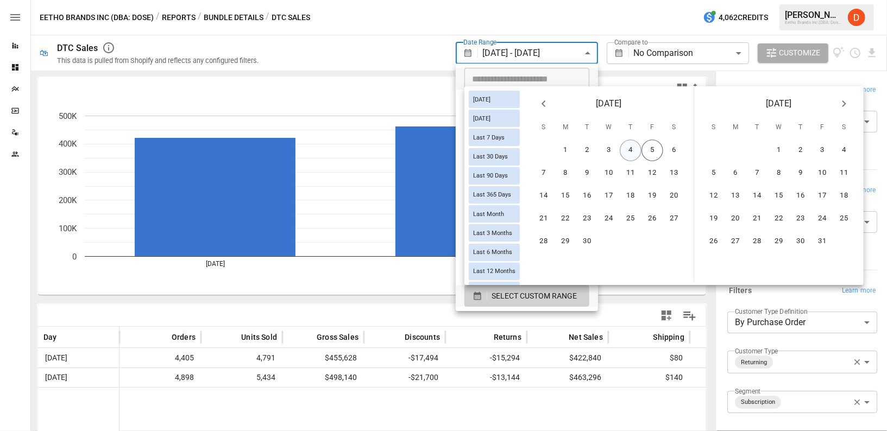 The width and height of the screenshot is (887, 431). What do you see at coordinates (494, 176) in the screenshot?
I see `div: Last 90 Days` at bounding box center [494, 176].